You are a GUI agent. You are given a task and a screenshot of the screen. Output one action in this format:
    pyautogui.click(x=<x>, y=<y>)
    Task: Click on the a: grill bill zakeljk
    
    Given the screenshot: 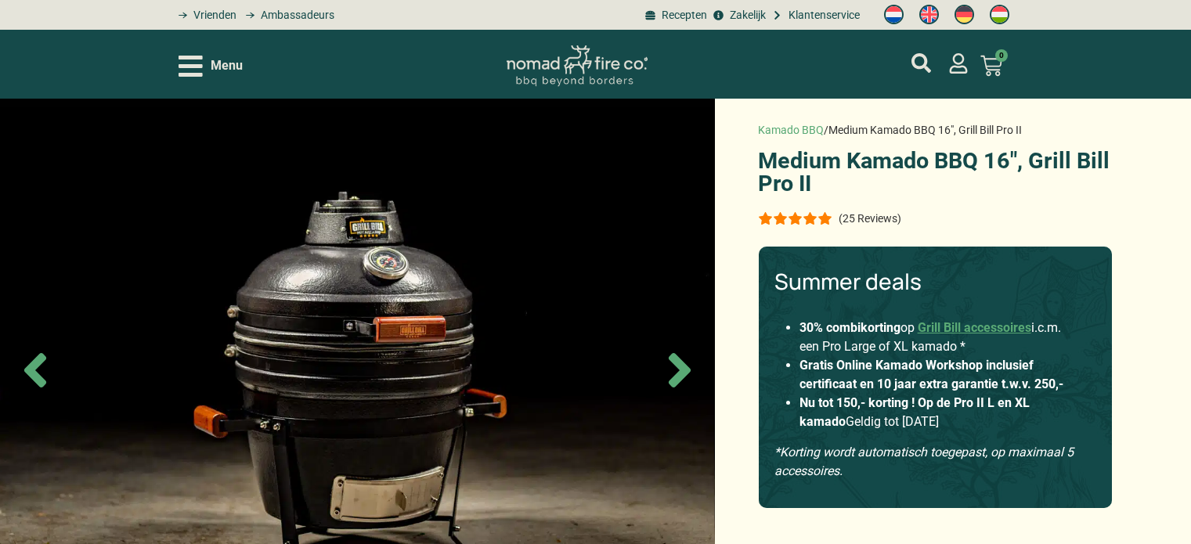 What is the action you would take?
    pyautogui.click(x=739, y=15)
    